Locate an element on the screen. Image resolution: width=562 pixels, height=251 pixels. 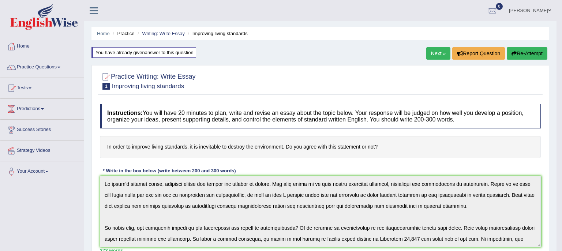
div: You have already given answer to this question is located at coordinates (144, 52).